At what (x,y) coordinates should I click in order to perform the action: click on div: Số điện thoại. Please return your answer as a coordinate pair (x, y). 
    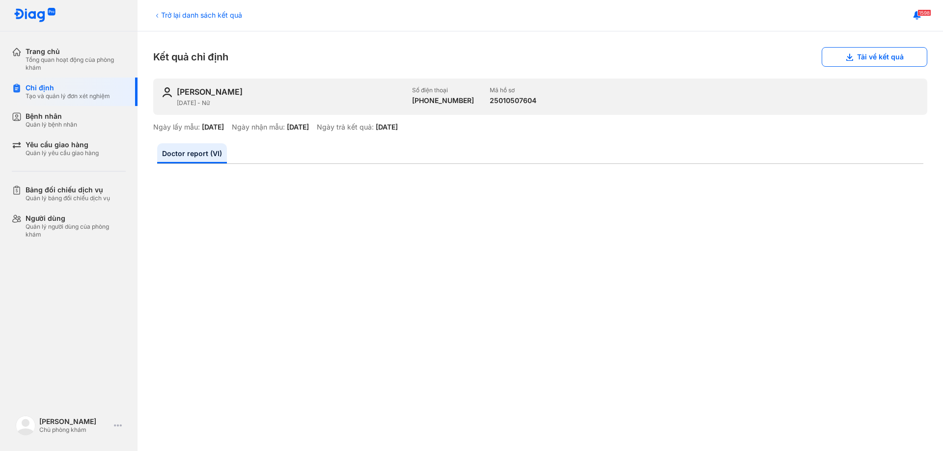
    Looking at the image, I should click on (443, 90).